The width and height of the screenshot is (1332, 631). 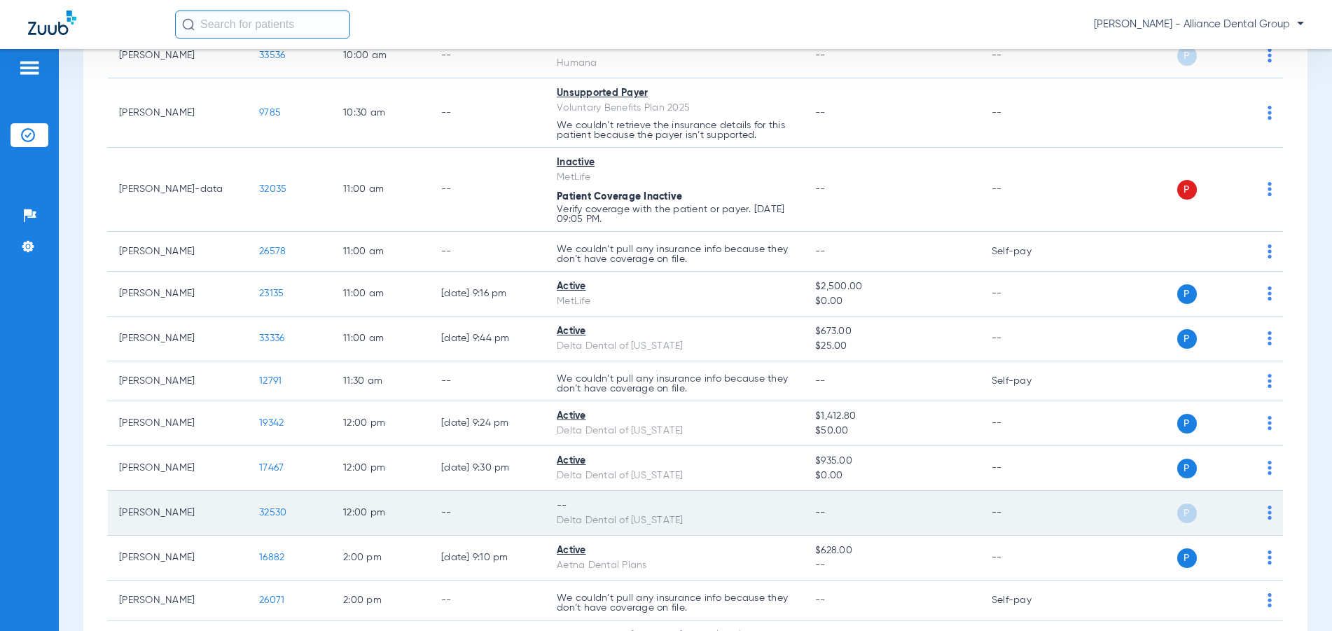 I want to click on div: Aetna Dental Plans, so click(x=675, y=565).